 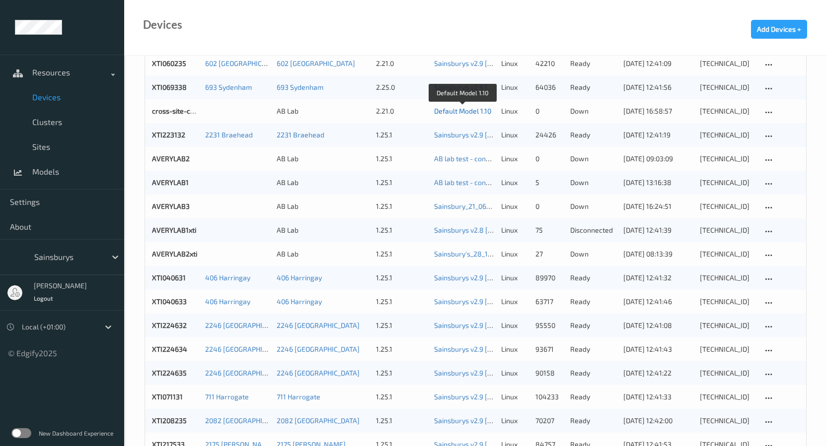 What do you see at coordinates (168, 135) in the screenshot?
I see `a: XTI223132` at bounding box center [168, 135].